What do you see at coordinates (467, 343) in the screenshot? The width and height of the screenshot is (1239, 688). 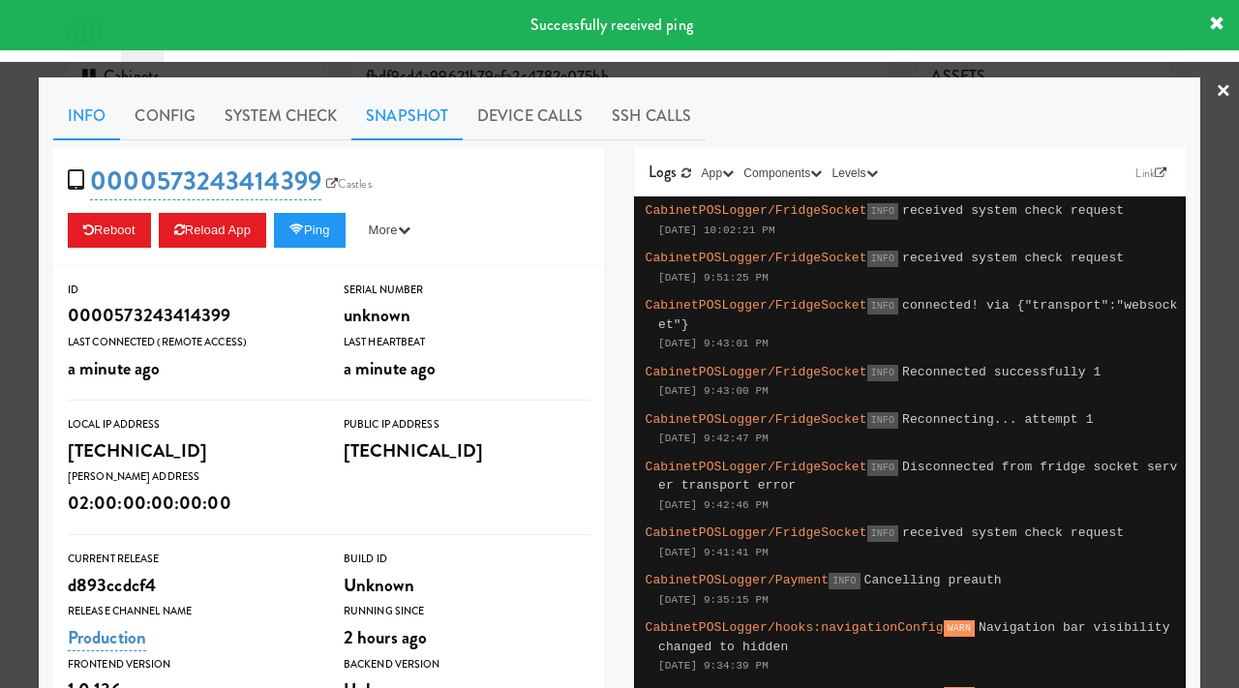 I see `div: Last Heartbeat` at bounding box center [467, 343].